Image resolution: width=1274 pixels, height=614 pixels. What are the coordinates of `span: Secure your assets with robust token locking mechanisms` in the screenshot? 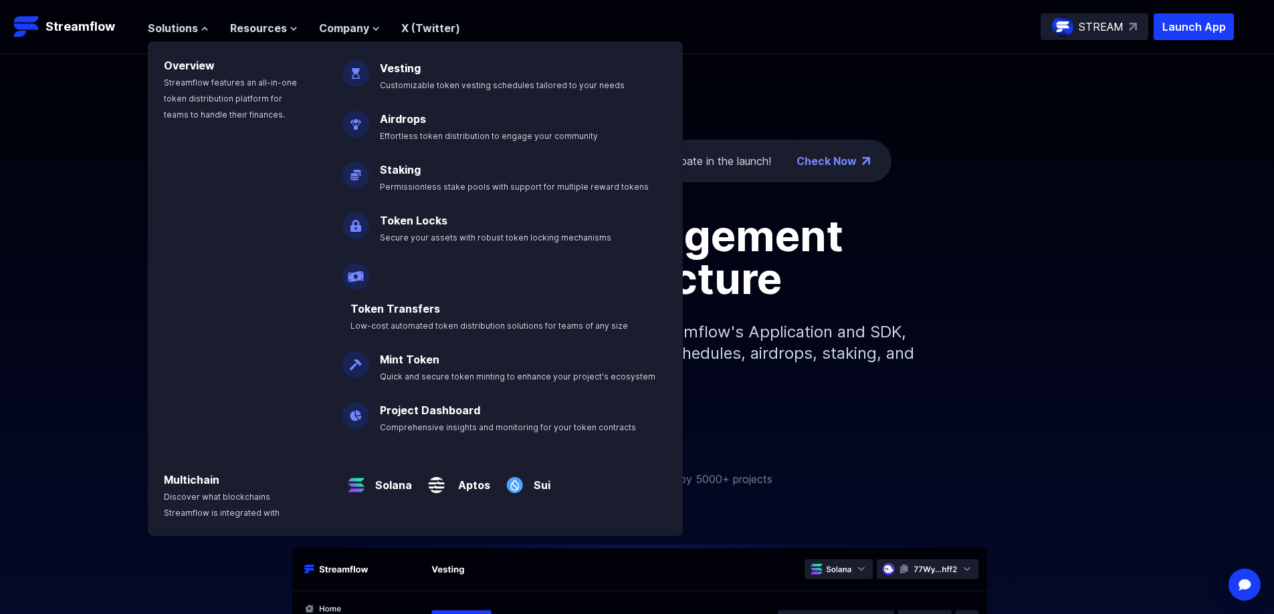 It's located at (495, 237).